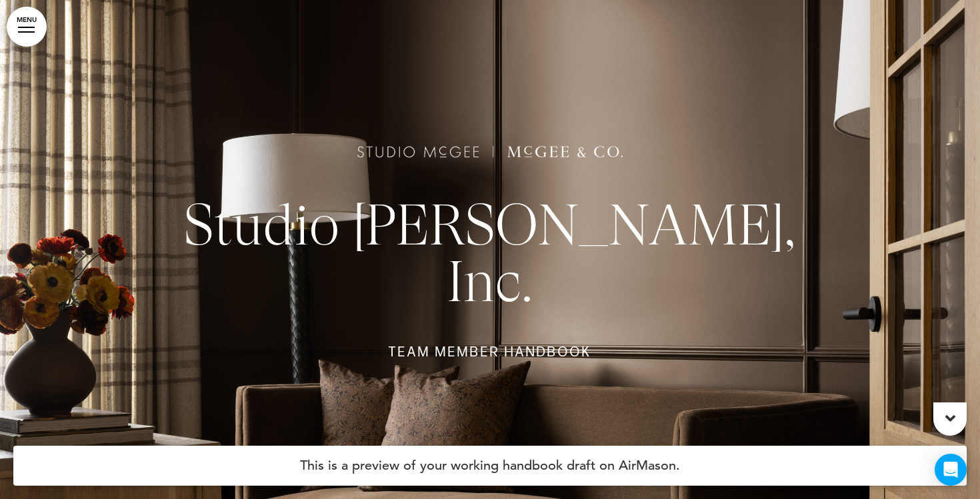  Describe the element at coordinates (951, 470) in the screenshot. I see `div: Open Intercom Messenger` at that location.